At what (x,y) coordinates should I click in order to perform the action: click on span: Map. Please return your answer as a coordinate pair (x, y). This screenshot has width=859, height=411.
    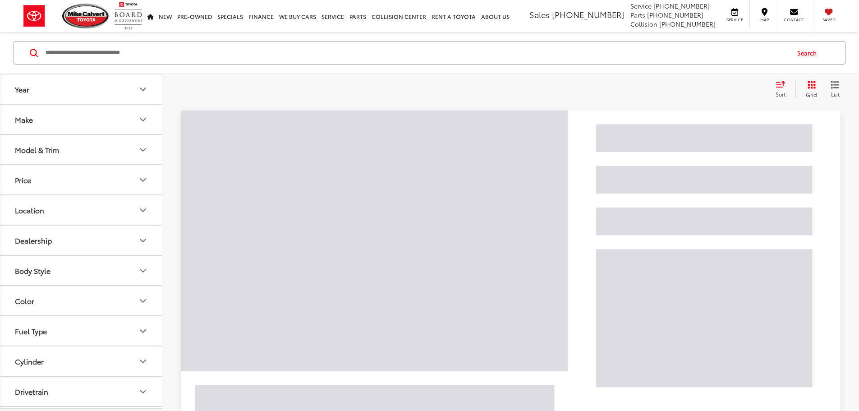
    Looking at the image, I should click on (765, 19).